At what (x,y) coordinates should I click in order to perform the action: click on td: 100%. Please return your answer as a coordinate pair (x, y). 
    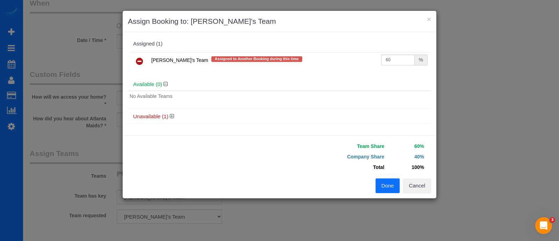
    Looking at the image, I should click on (406, 167).